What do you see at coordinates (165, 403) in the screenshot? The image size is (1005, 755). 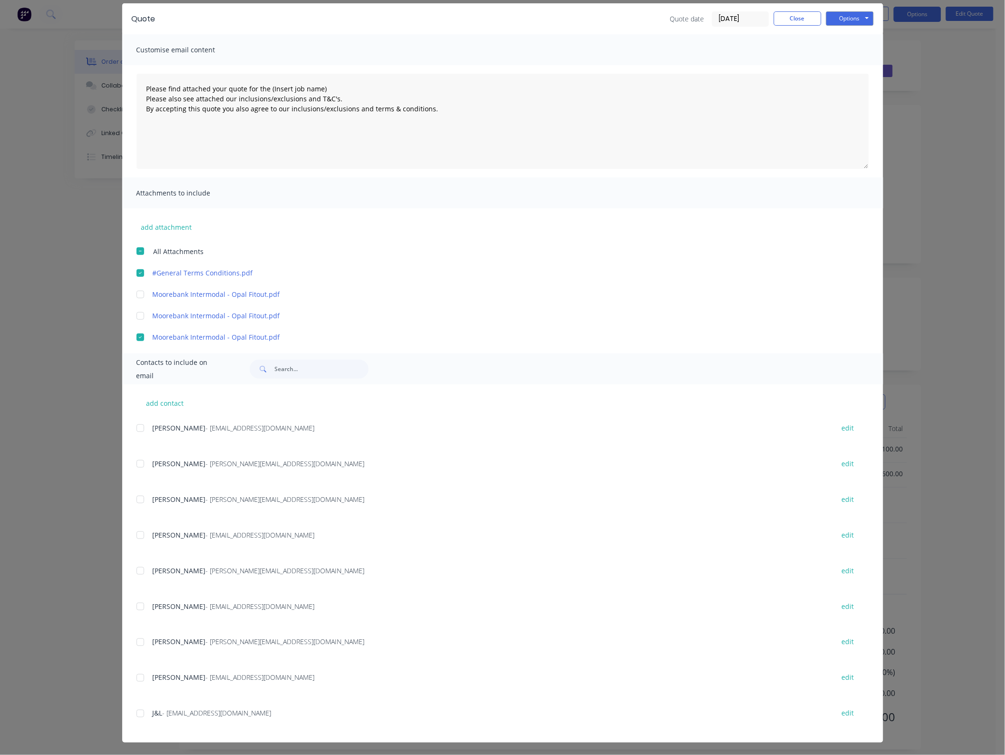 I see `button: add contact` at bounding box center [165, 403].